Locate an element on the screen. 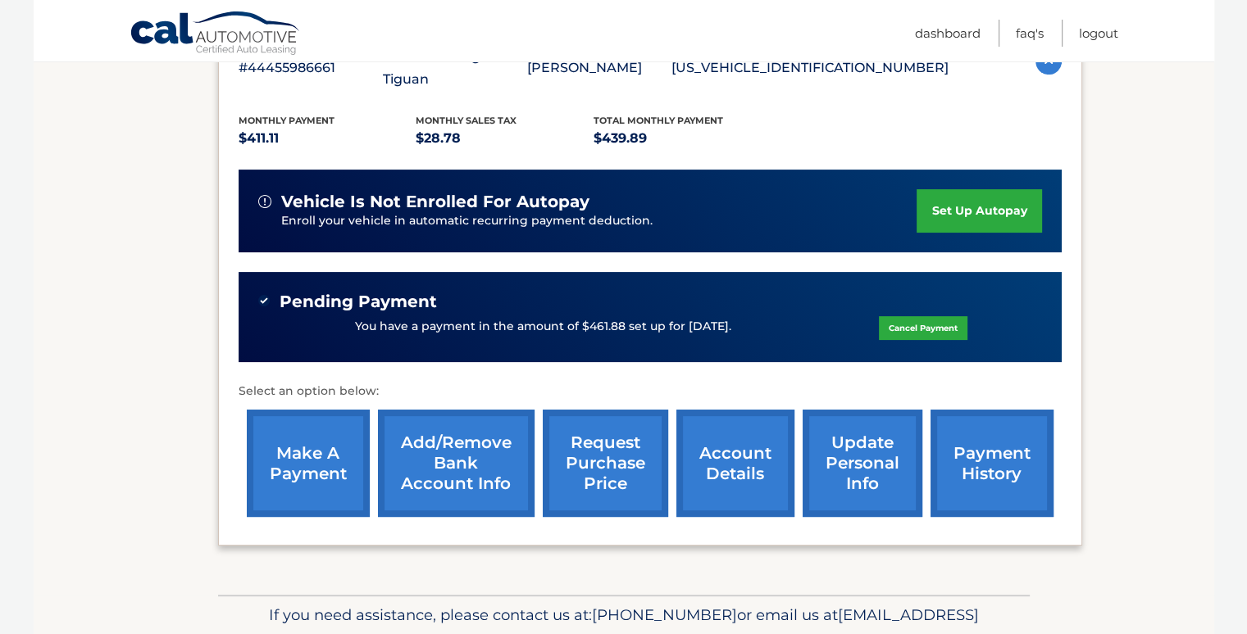 The width and height of the screenshot is (1247, 634). a: set up autopay is located at coordinates (979, 211).